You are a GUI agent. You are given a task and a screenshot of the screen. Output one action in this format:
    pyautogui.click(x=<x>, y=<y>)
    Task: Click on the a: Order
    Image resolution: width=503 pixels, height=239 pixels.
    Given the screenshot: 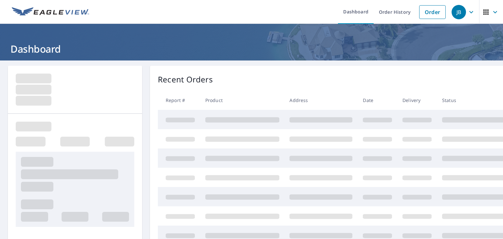 What is the action you would take?
    pyautogui.click(x=432, y=12)
    